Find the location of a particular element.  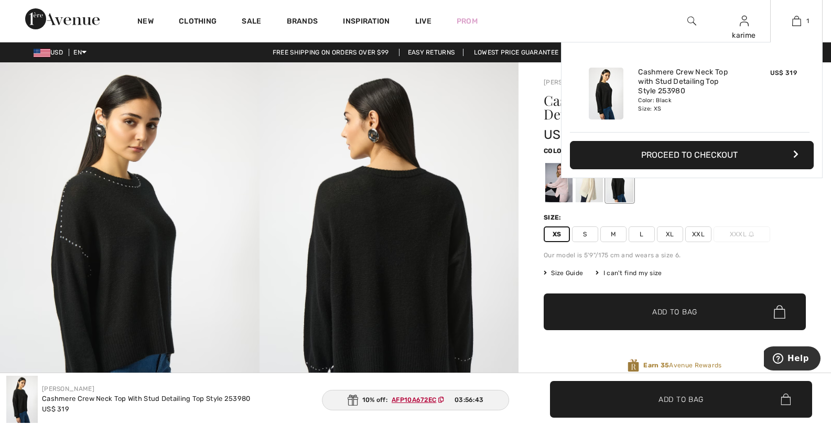

a: Clothing is located at coordinates (198, 22).